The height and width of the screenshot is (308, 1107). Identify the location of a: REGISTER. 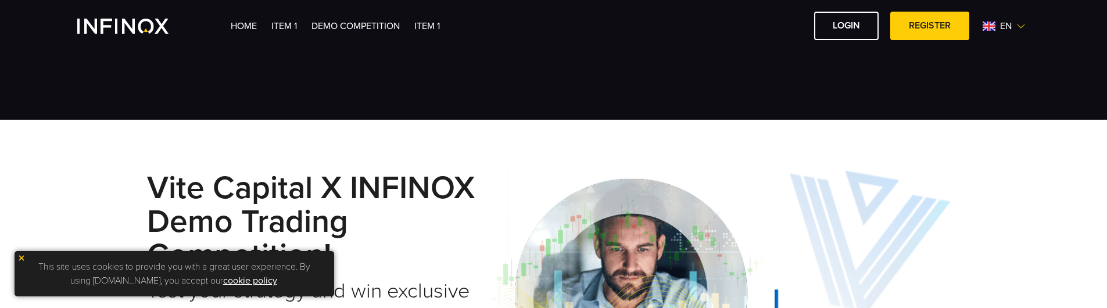
(930, 26).